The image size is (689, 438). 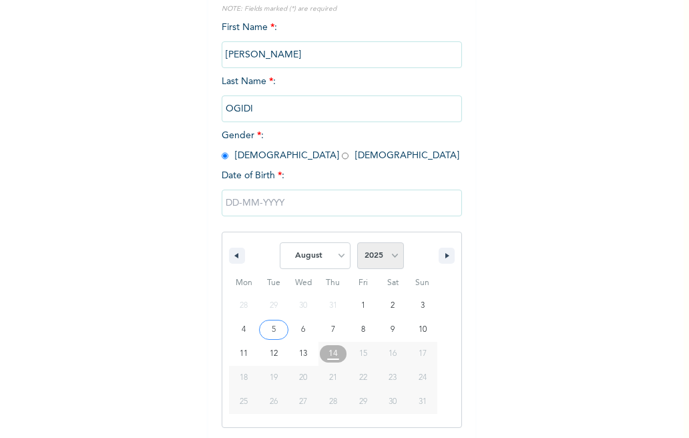 I want to click on span: 20, so click(x=303, y=378).